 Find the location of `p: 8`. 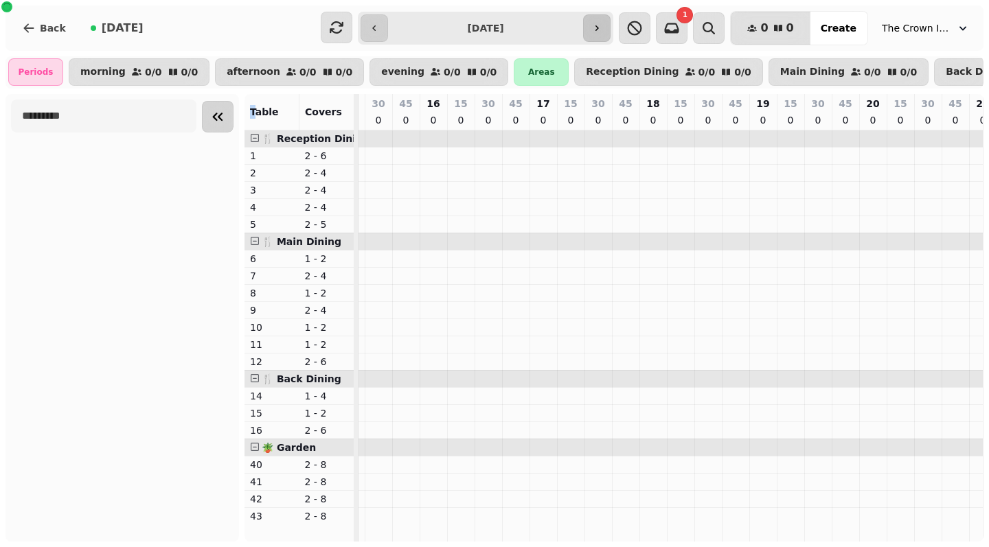

p: 8 is located at coordinates (272, 293).